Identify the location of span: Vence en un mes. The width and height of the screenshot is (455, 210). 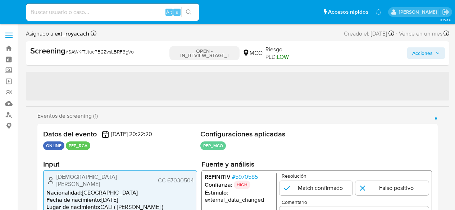
(420, 34).